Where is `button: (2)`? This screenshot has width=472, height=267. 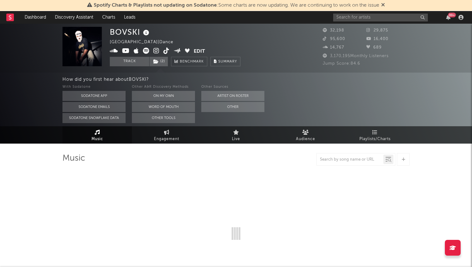
button: (2) is located at coordinates (159, 62).